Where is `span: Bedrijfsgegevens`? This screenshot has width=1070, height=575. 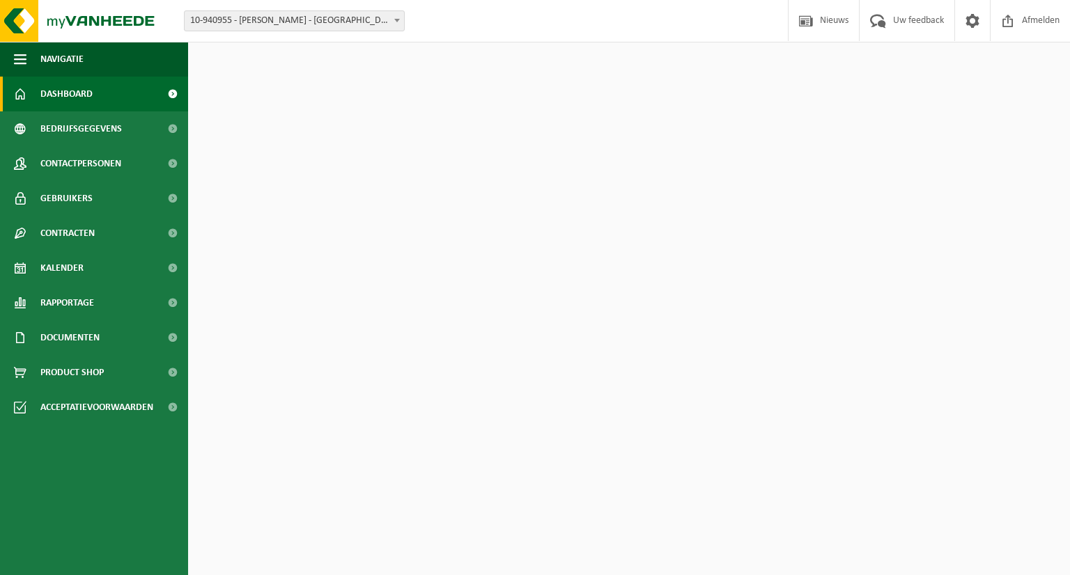
span: Bedrijfsgegevens is located at coordinates (81, 129).